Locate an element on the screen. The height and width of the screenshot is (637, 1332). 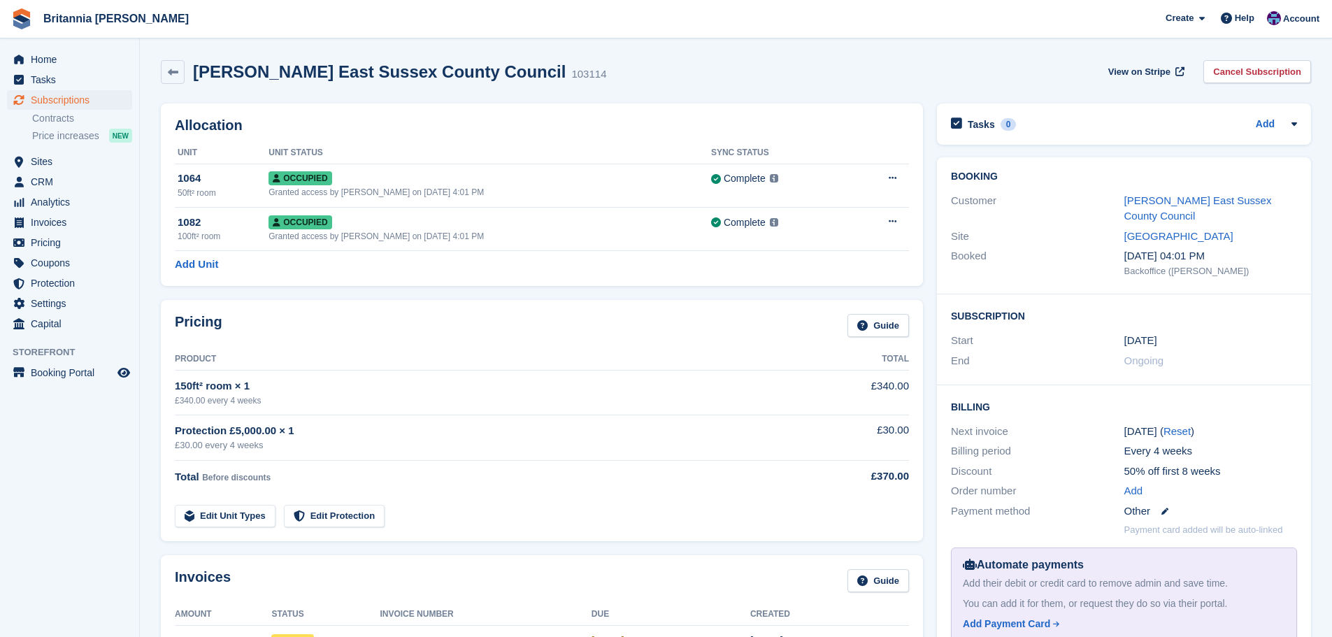
div: Site is located at coordinates (1037, 236).